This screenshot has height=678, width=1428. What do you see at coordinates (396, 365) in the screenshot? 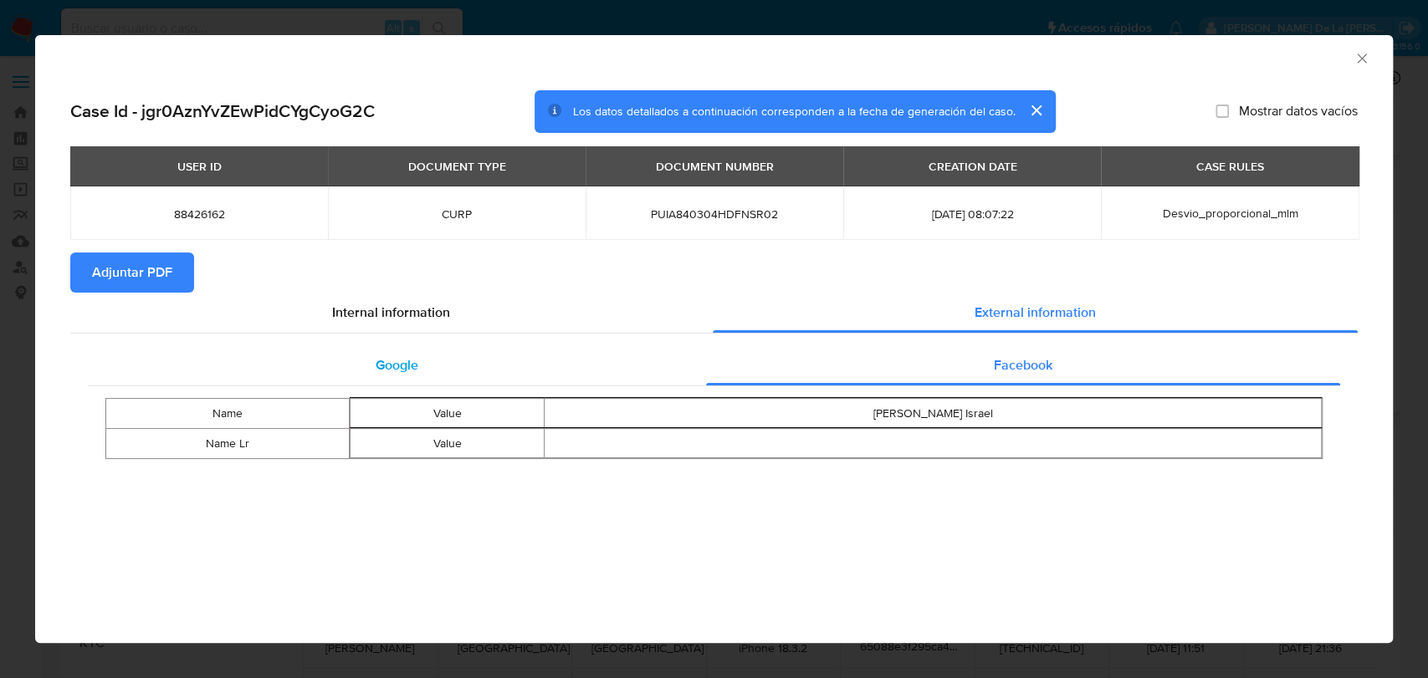
I see `span: Google` at bounding box center [396, 365].